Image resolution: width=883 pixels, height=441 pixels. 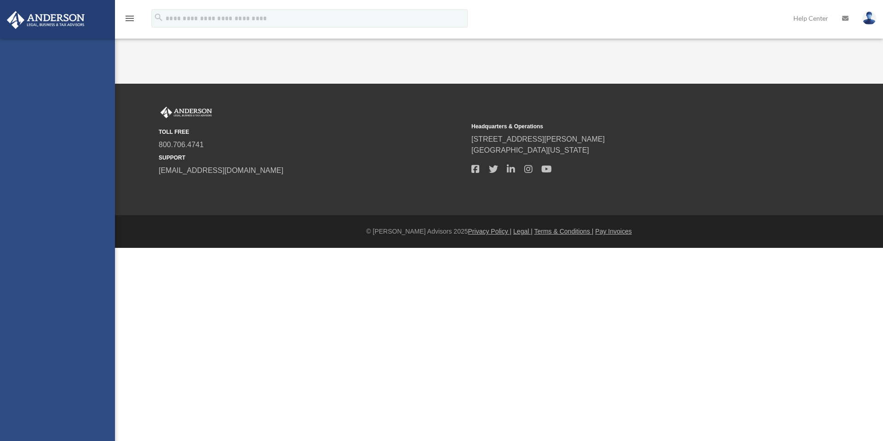 I want to click on i: menu, so click(x=130, y=18).